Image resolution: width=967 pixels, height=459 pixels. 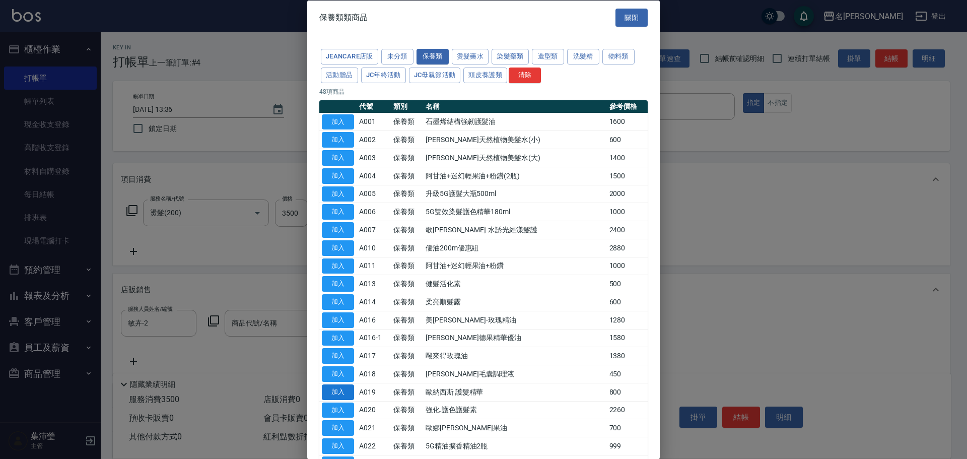 I want to click on td: 800, so click(x=627, y=392).